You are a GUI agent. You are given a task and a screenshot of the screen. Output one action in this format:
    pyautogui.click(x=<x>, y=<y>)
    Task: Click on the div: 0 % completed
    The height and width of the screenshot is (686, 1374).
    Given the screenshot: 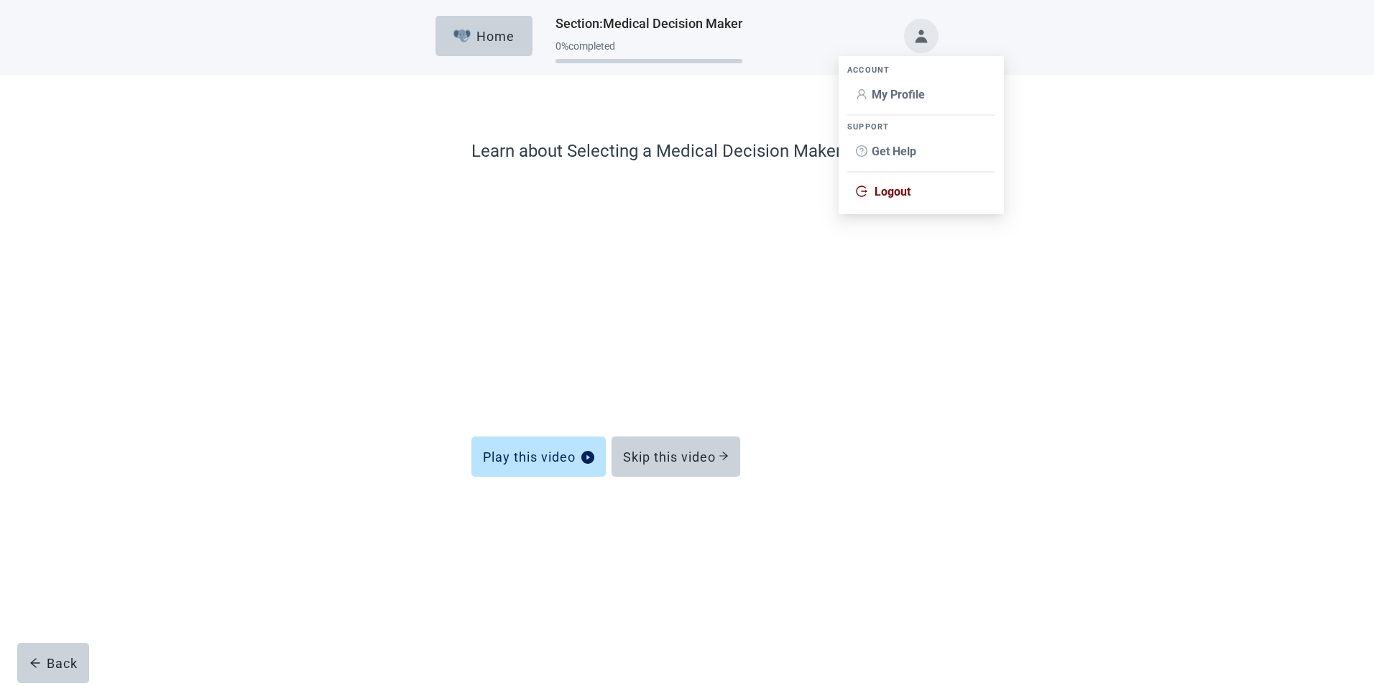 What is the action you would take?
    pyautogui.click(x=649, y=46)
    